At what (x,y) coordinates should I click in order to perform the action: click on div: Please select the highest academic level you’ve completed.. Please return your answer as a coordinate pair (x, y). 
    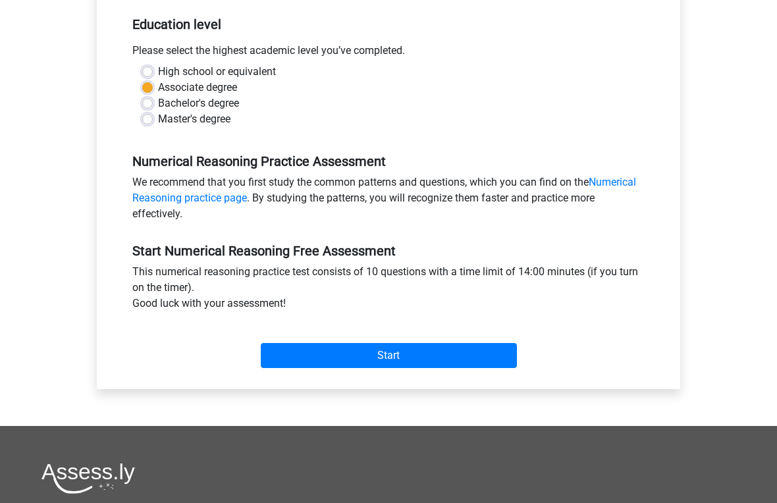
    Looking at the image, I should click on (389, 53).